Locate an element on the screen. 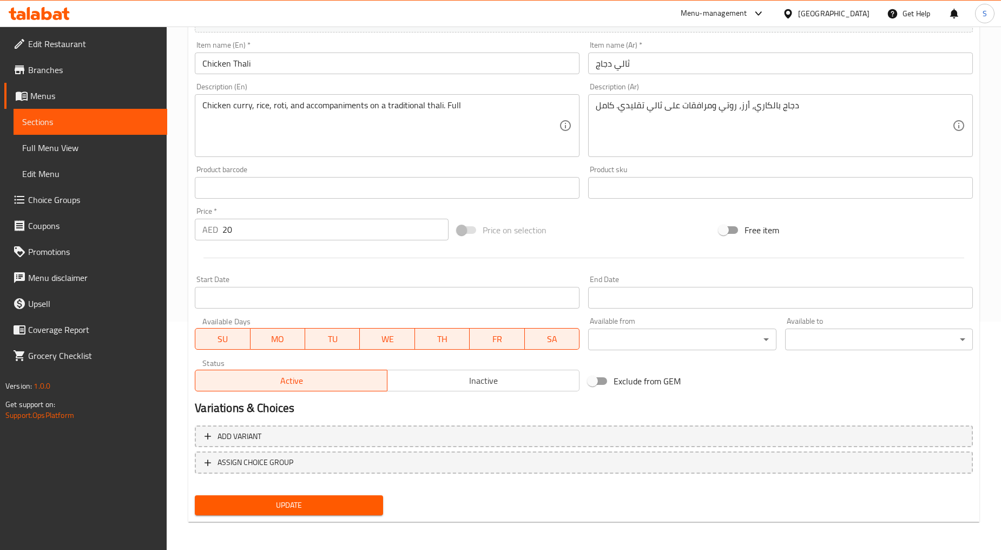 Image resolution: width=1001 pixels, height=550 pixels. div: Menu-management is located at coordinates (714, 14).